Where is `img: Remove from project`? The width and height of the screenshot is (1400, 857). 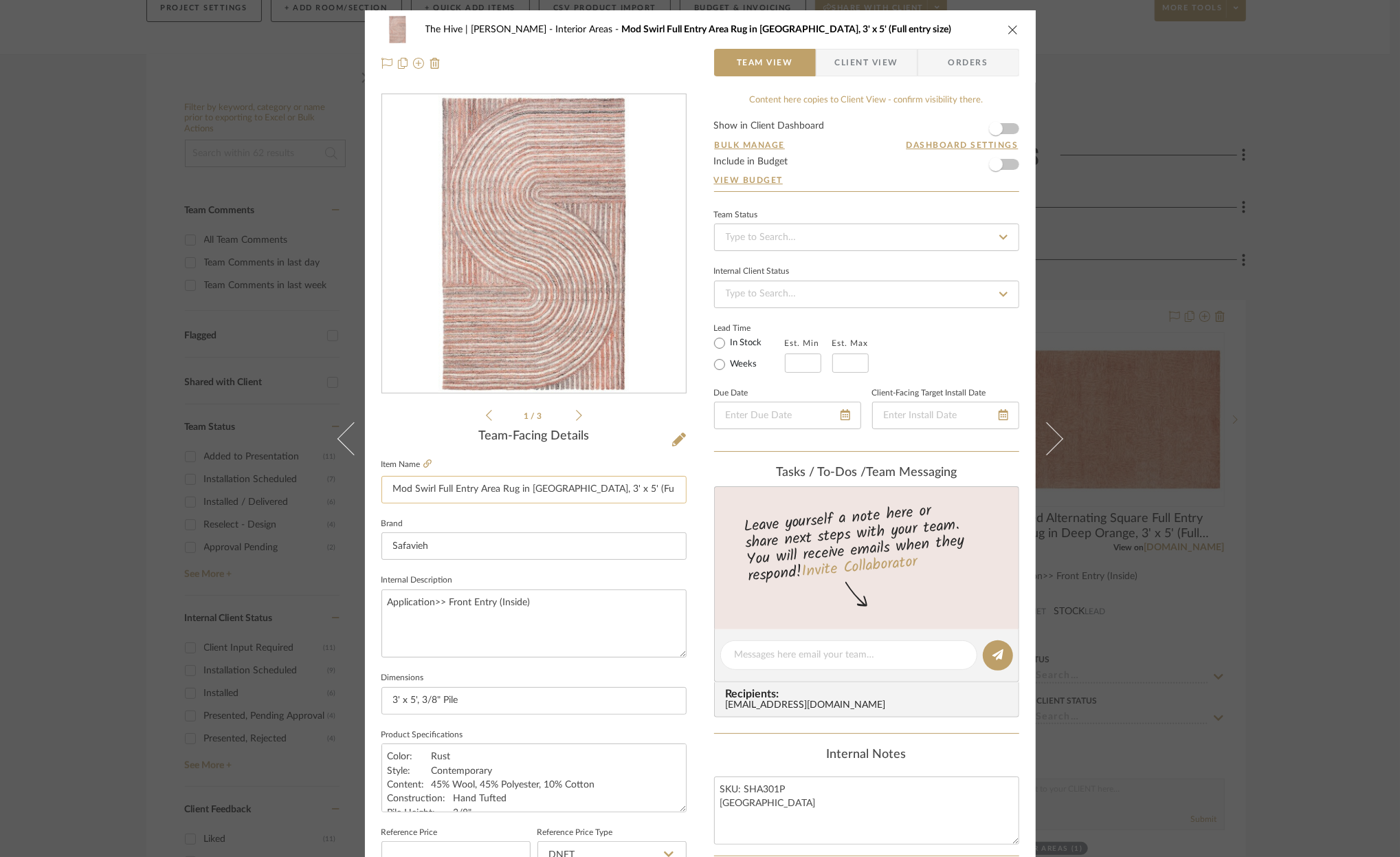
img: Remove from project is located at coordinates (435, 63).